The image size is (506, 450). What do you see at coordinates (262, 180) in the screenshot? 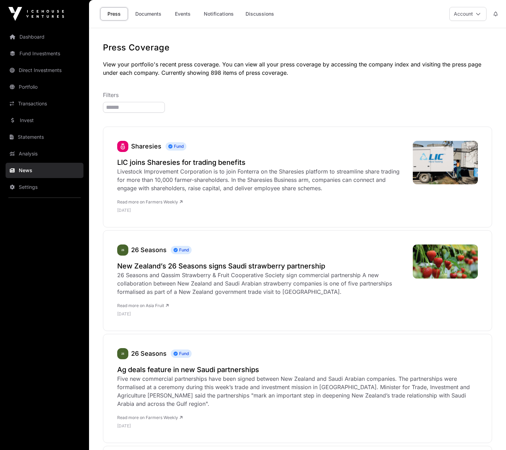
I see `div: Livestock Improvement Corporation is to join Fonterra on the Sharesies platform to streamline sha...` at bounding box center [262, 180].